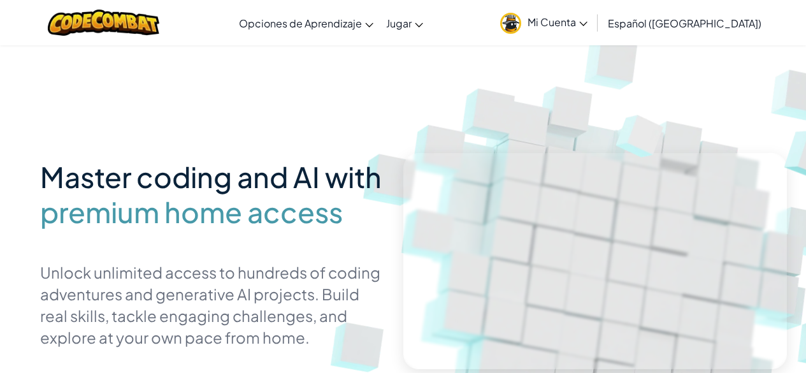 This screenshot has height=373, width=806. I want to click on span: Jugar, so click(399, 23).